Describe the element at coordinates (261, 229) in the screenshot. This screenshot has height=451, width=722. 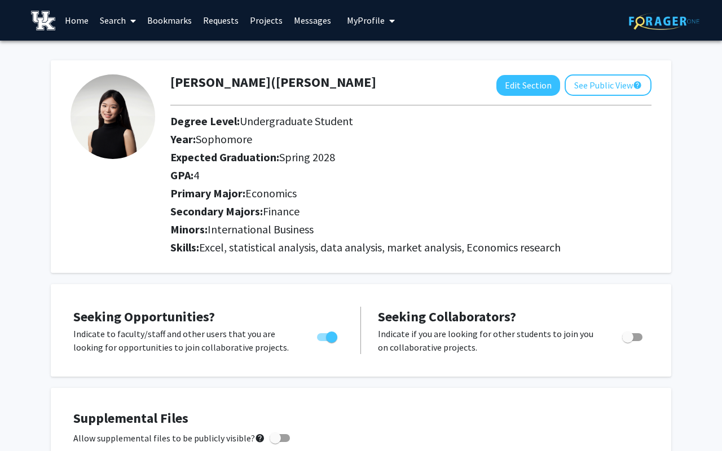
I see `span: International Business` at that location.